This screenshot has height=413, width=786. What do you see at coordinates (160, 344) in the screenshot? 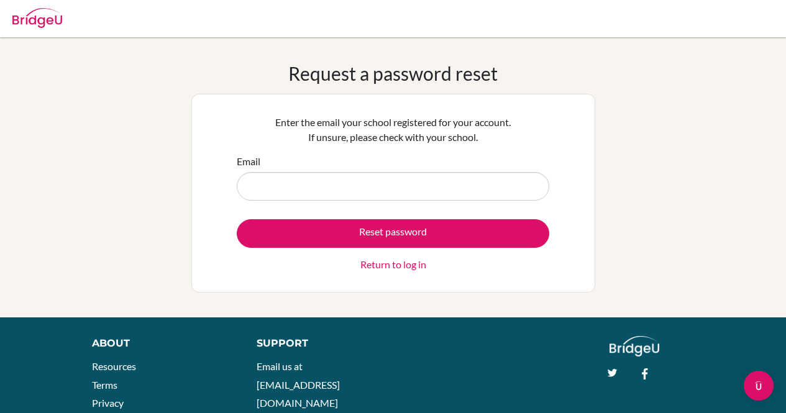
I see `div: About` at bounding box center [160, 344].